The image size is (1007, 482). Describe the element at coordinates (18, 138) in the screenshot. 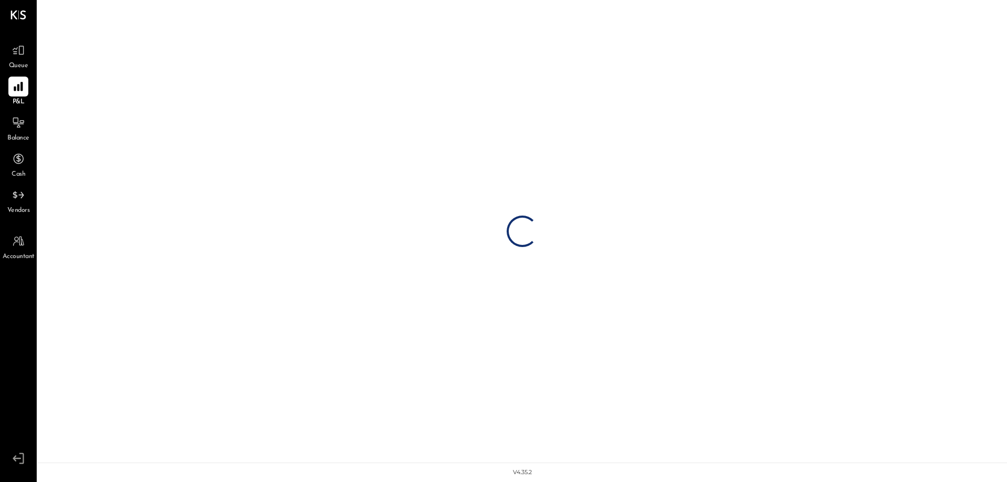

I see `span: Balance` at that location.